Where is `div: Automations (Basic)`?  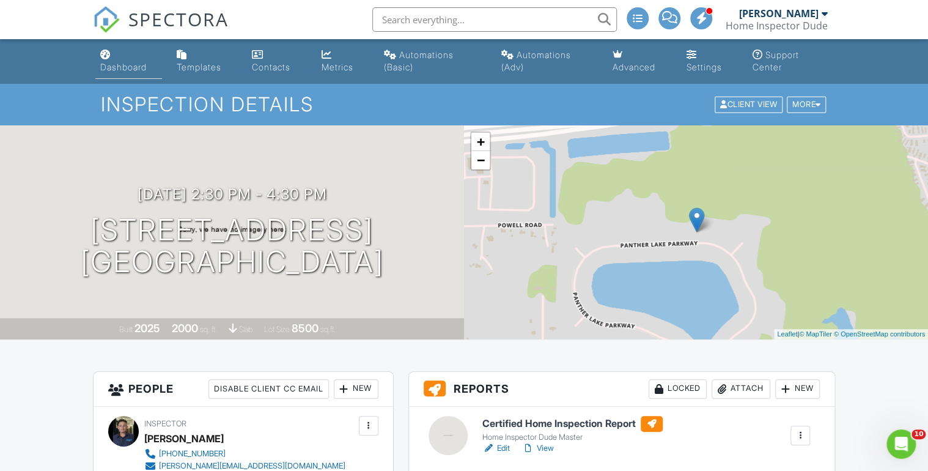 div: Automations (Basic) is located at coordinates (419, 61).